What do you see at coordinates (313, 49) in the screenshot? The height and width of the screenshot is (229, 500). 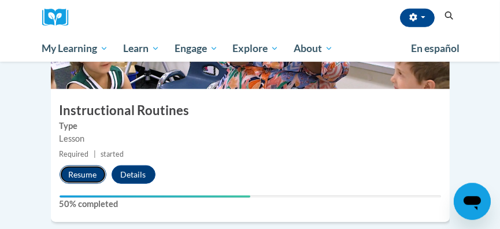 I see `a: About` at bounding box center [313, 49].